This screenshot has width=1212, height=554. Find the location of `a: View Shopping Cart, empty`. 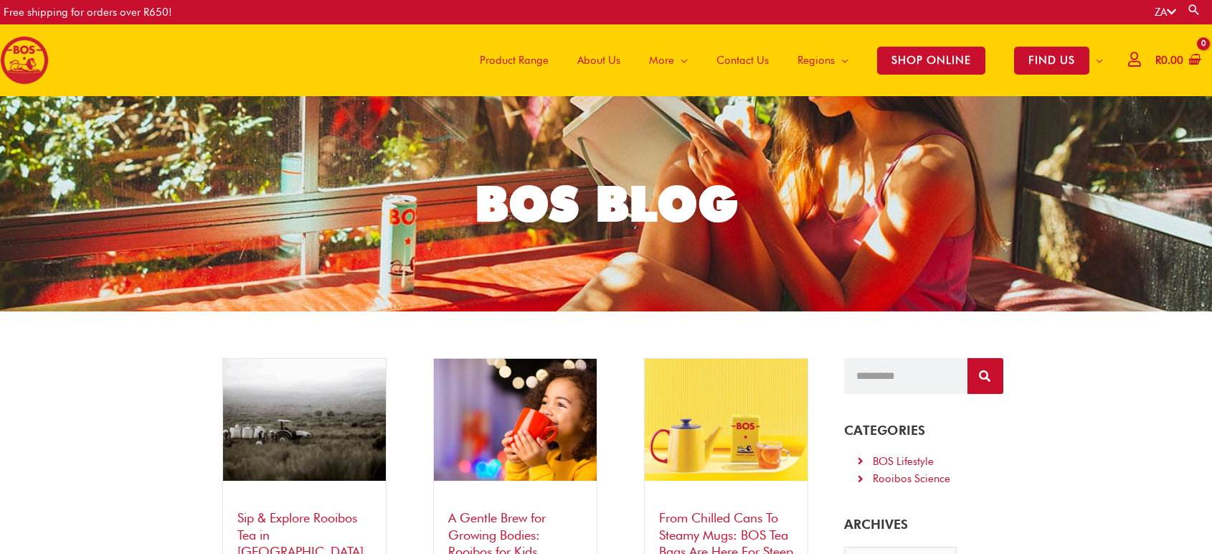

a: View Shopping Cart, empty is located at coordinates (1177, 60).